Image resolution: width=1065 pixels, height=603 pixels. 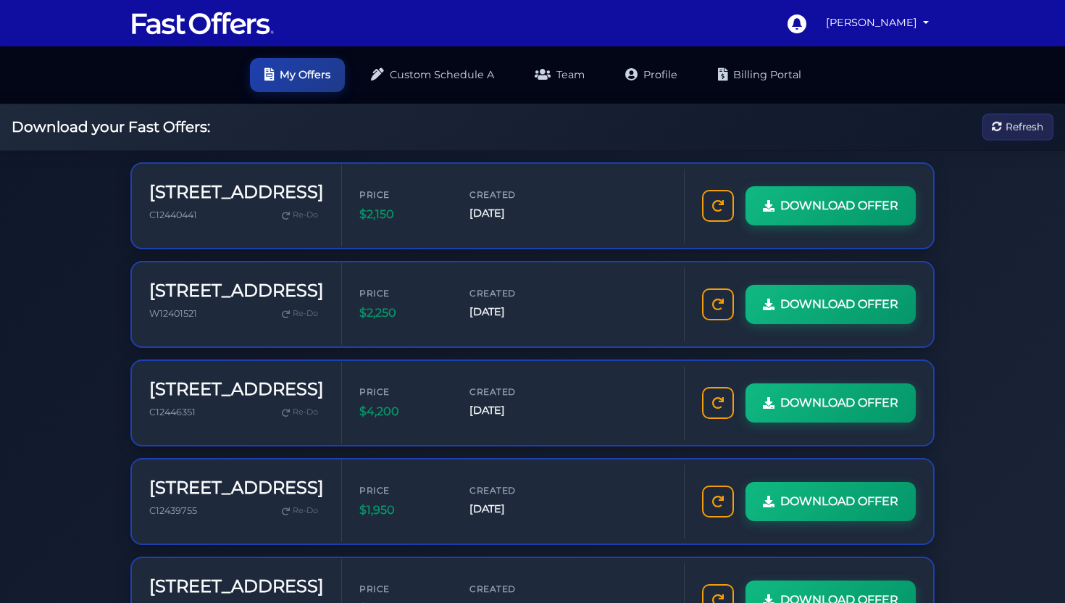 What do you see at coordinates (173, 215) in the screenshot?
I see `span: C12440441` at bounding box center [173, 215].